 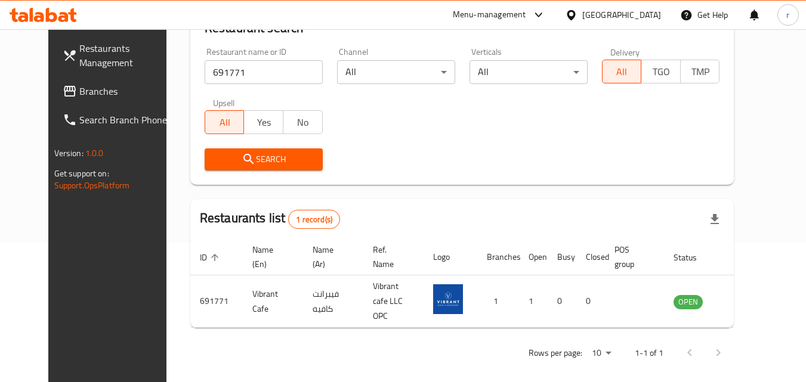 What do you see at coordinates (314, 219) in the screenshot?
I see `span: 1 record(s)` at bounding box center [314, 219].